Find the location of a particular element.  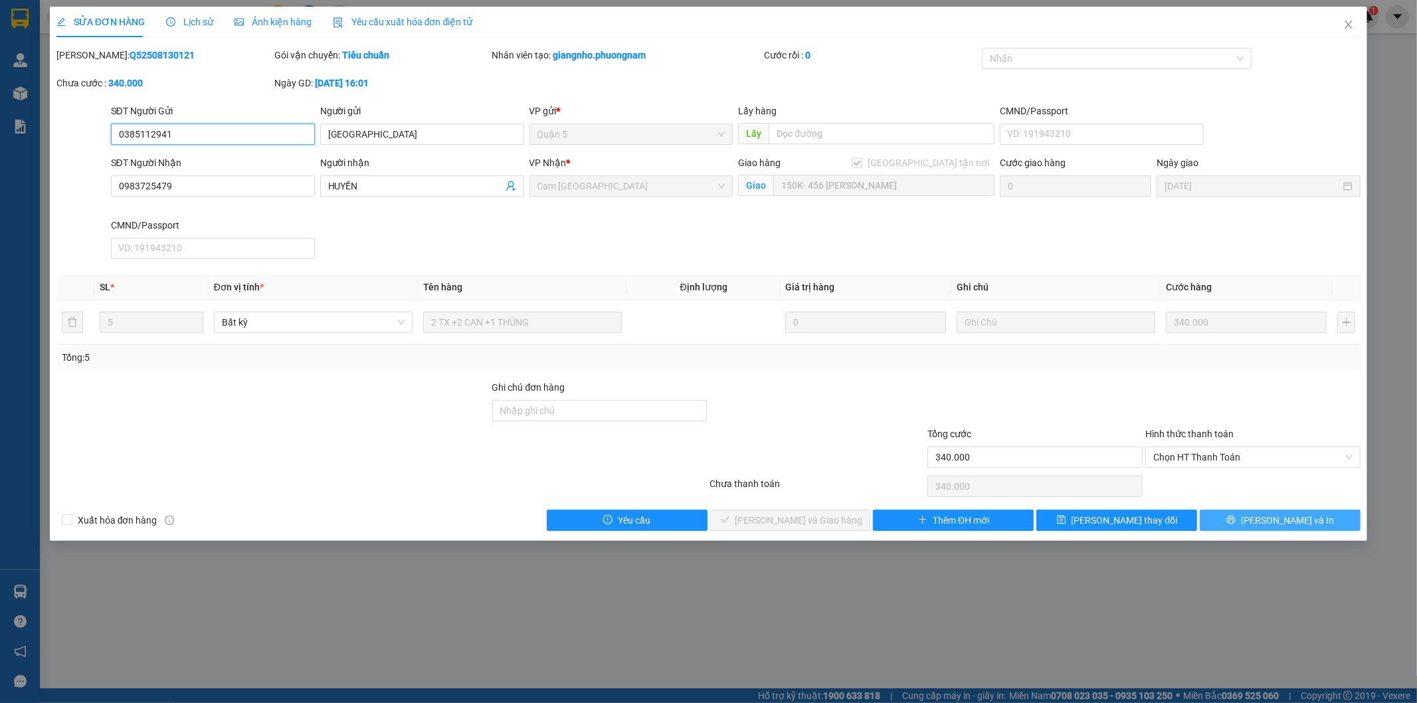

span: user-add is located at coordinates (511, 186).